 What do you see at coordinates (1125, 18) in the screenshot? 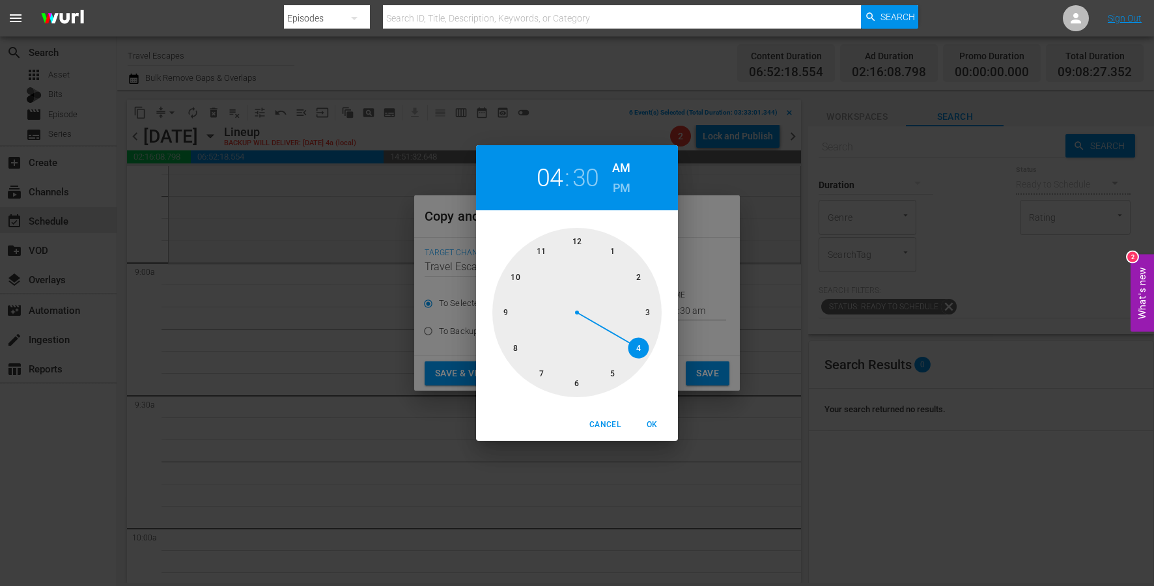
I see `a: Sign Out` at bounding box center [1125, 18].